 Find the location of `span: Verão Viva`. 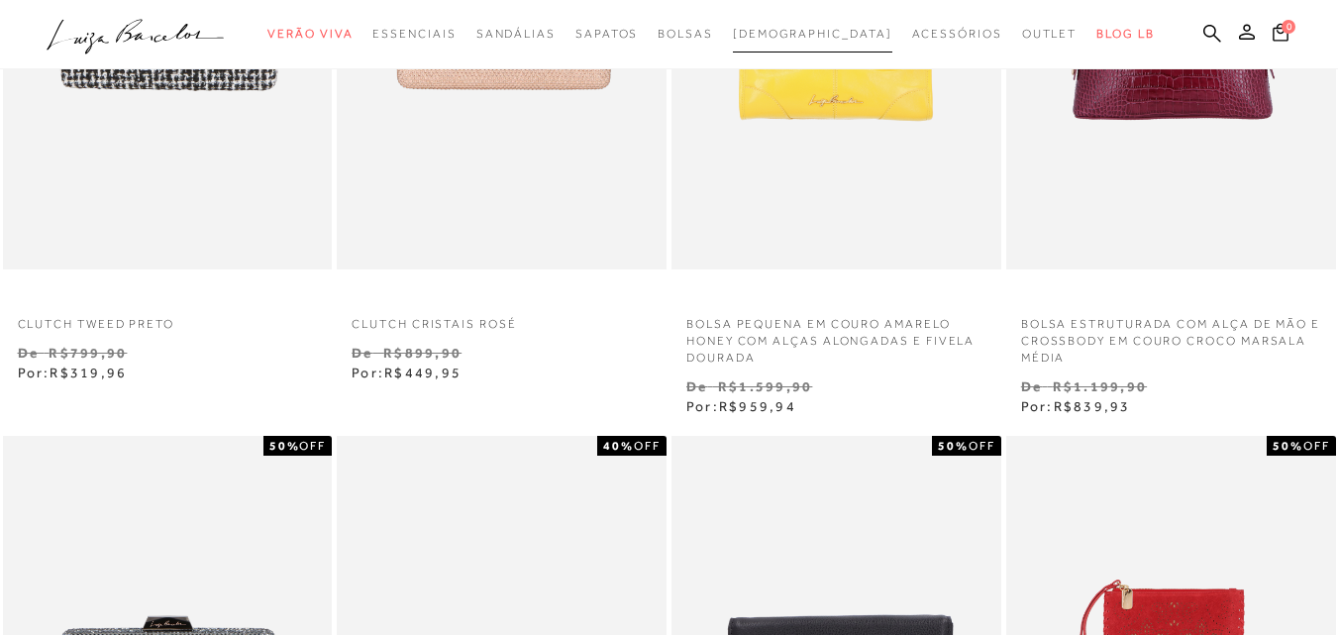

span: Verão Viva is located at coordinates (310, 34).